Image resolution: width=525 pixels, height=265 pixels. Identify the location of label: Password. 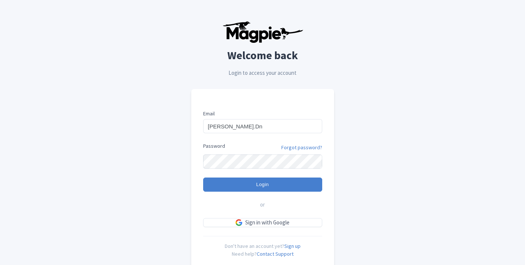
(214, 146).